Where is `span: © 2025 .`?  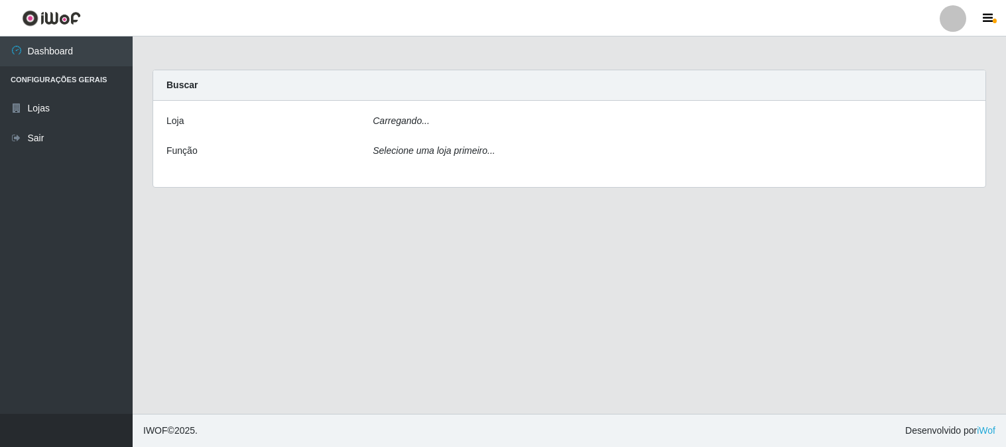 span: © 2025 . is located at coordinates (170, 431).